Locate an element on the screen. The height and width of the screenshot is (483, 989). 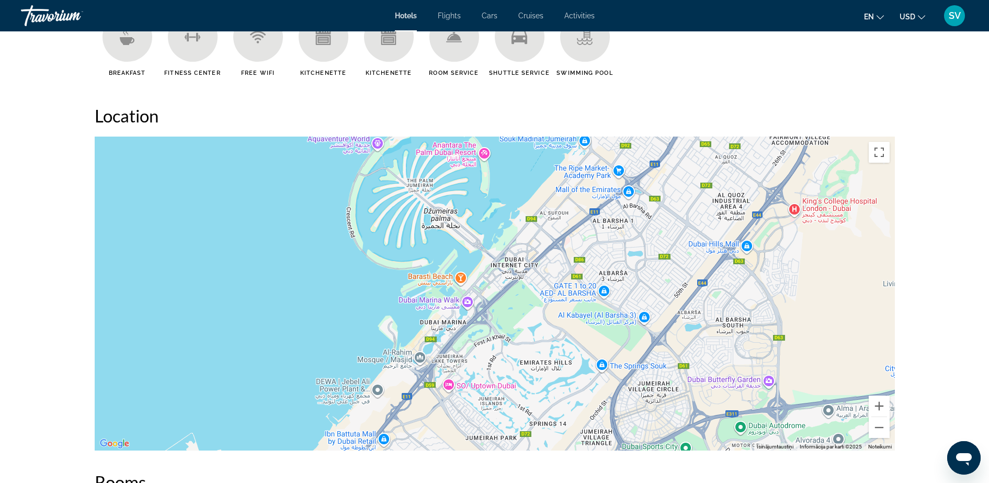
a: Activities is located at coordinates (580, 16).